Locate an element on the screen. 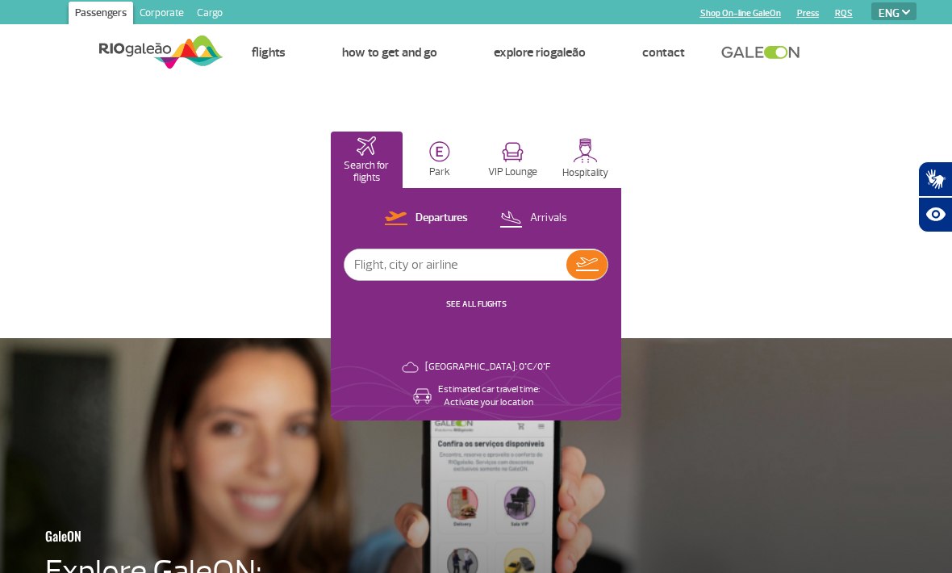 Image resolution: width=952 pixels, height=573 pixels. img: carParkingHome.svg is located at coordinates (440, 152).